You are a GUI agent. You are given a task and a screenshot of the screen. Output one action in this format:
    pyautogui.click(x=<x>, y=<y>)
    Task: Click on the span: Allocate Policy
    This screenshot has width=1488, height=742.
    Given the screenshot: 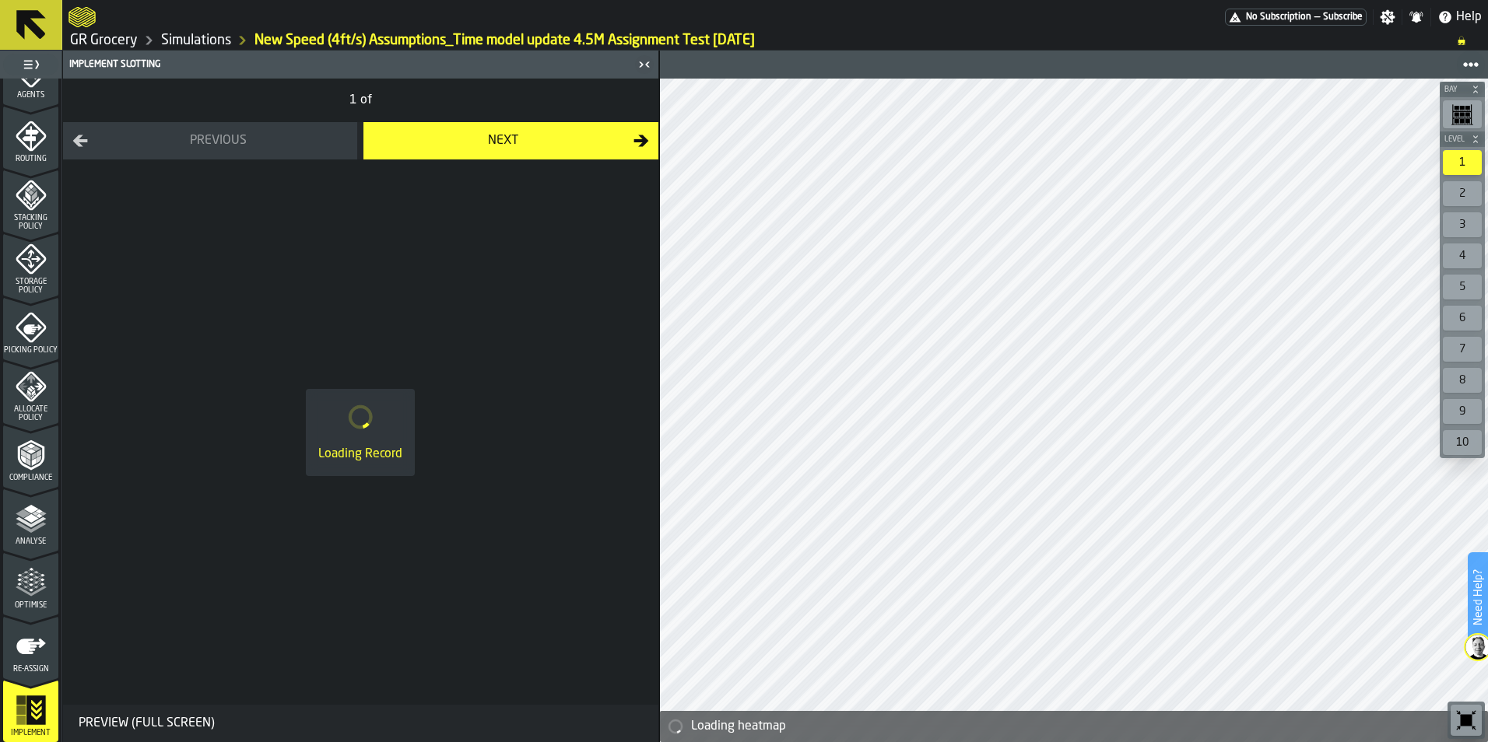 What is the action you would take?
    pyautogui.click(x=30, y=414)
    